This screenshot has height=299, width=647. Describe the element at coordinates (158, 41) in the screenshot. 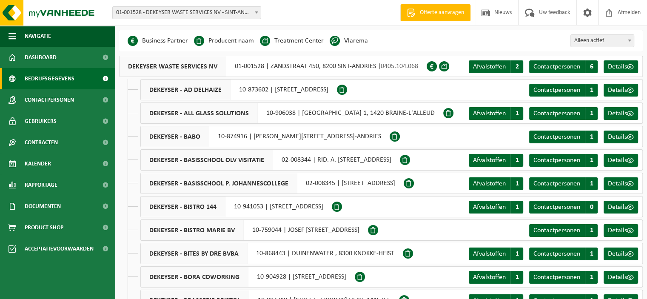

I see `li: Business Partner` at that location.